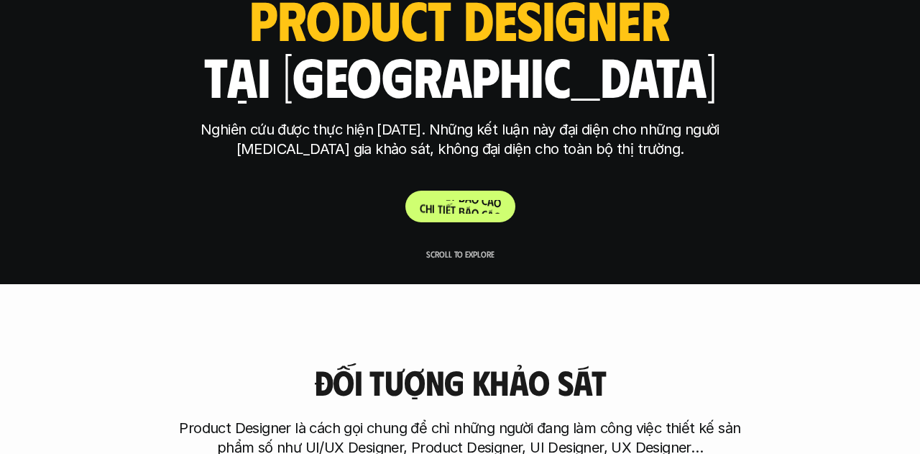  What do you see at coordinates (460, 206) in the screenshot?
I see `a: Chitiếtbáocáo` at bounding box center [460, 206].